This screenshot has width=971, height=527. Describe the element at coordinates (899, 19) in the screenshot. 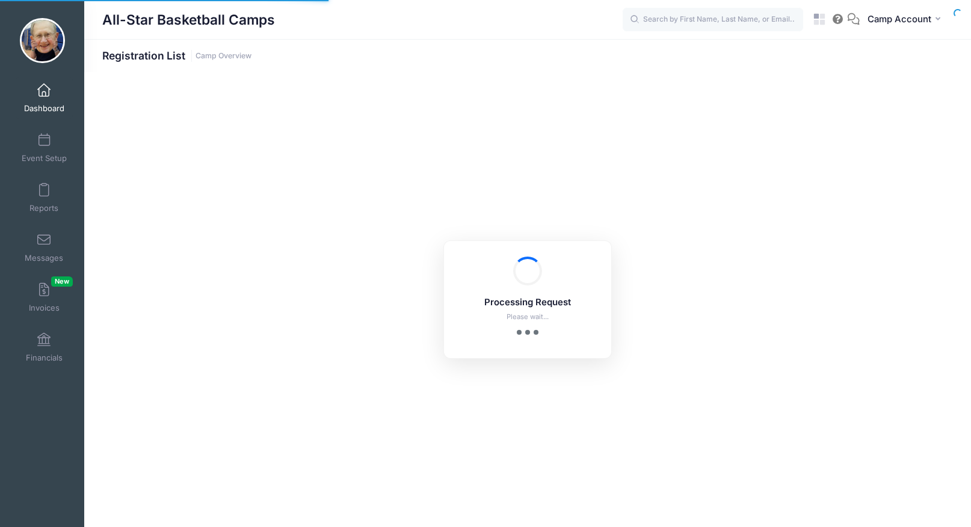

I see `span: Camp Account` at that location.